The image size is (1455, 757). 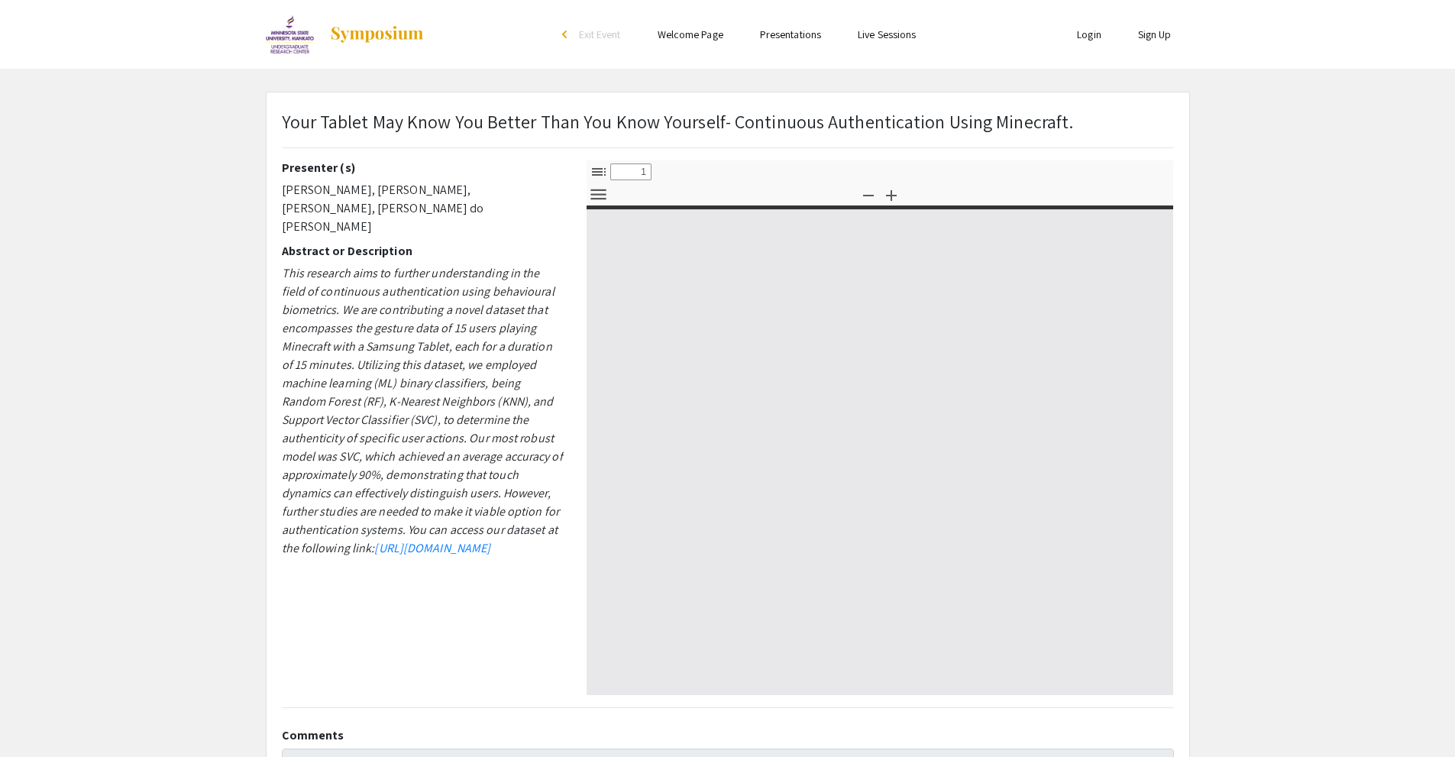 What do you see at coordinates (290, 34) in the screenshot?
I see `img: 2024 Undergraduate Research Symposium` at bounding box center [290, 34].